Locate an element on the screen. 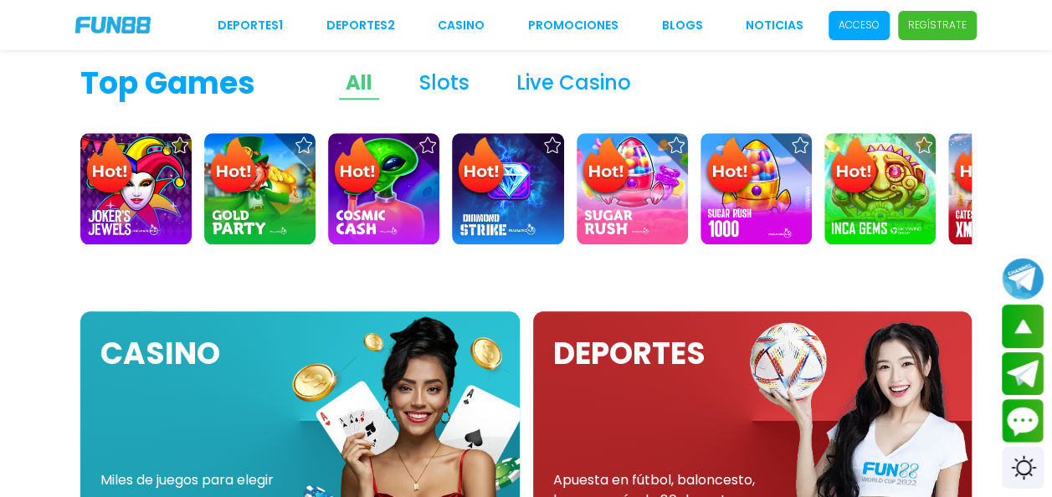 This screenshot has width=1052, height=497. img: Diamond Strike is located at coordinates (507, 188).